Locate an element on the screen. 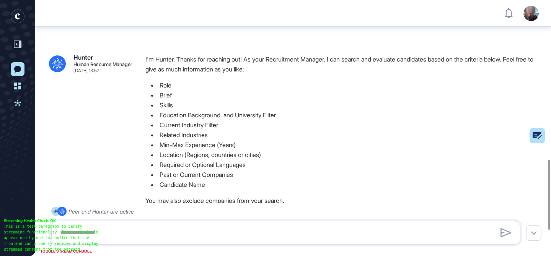  li: Education Background, and University Filter is located at coordinates (344, 115).